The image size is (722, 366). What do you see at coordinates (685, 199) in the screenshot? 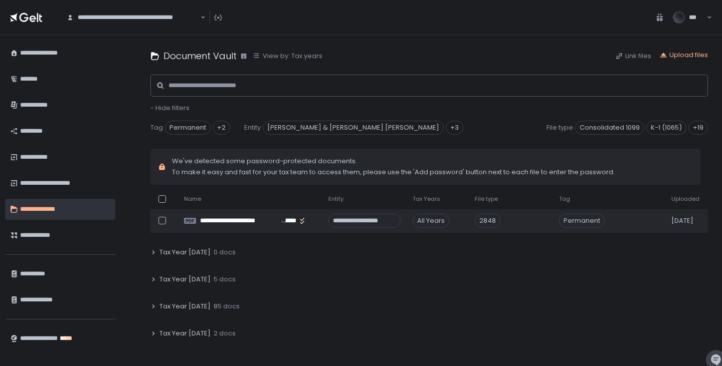
I see `span: Uploaded` at bounding box center [685, 199].